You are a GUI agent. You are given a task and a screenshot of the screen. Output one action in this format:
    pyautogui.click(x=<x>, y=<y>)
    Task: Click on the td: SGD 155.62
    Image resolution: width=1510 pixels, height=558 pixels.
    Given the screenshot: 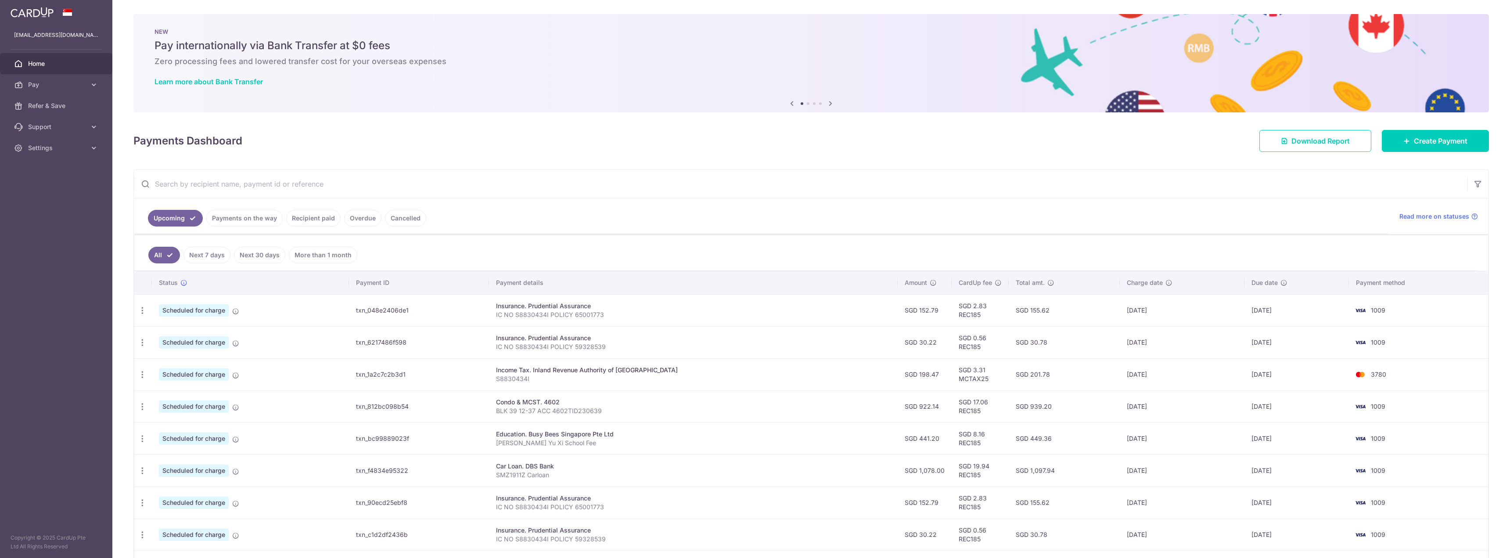 What is the action you would take?
    pyautogui.click(x=1064, y=502)
    